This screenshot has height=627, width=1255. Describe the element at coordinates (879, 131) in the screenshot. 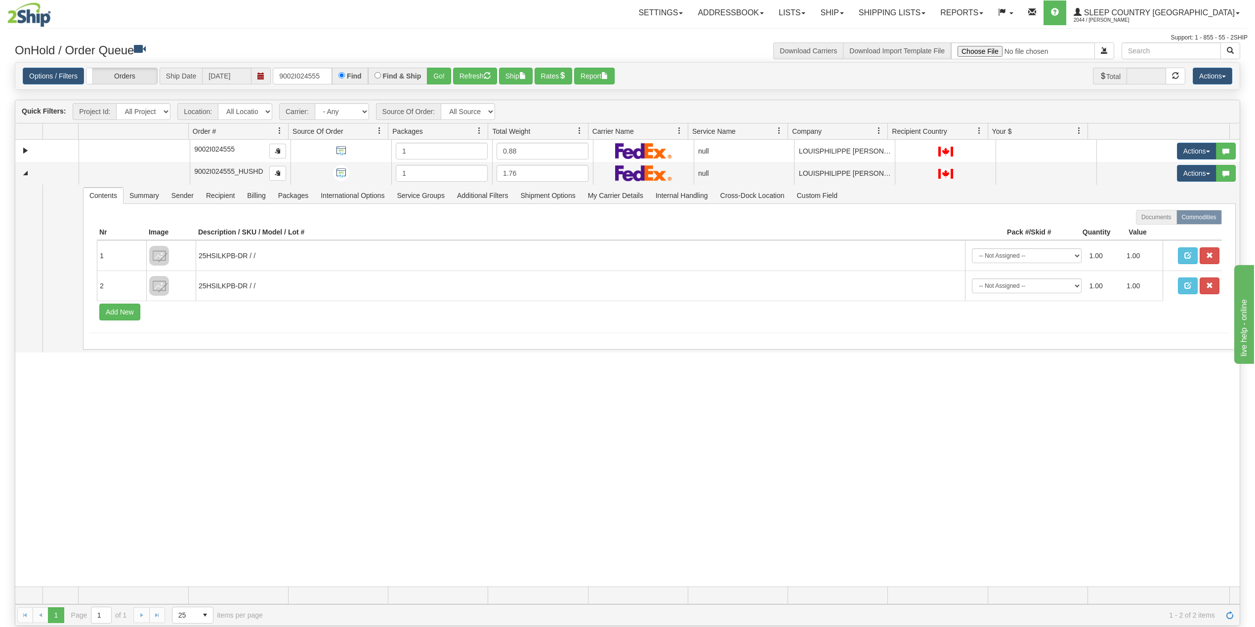

I see `a: Company filter column settings` at that location.